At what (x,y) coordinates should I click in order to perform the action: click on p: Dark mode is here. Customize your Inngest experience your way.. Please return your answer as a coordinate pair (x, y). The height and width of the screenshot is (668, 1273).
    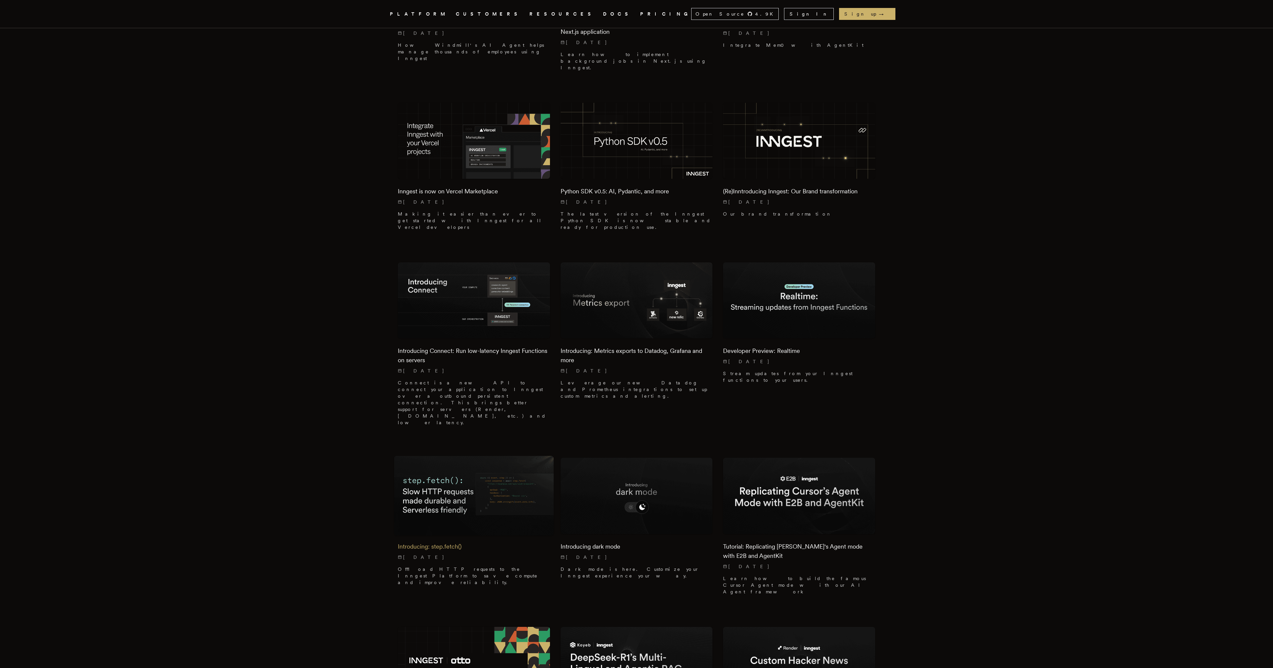
    Looking at the image, I should click on (637, 572).